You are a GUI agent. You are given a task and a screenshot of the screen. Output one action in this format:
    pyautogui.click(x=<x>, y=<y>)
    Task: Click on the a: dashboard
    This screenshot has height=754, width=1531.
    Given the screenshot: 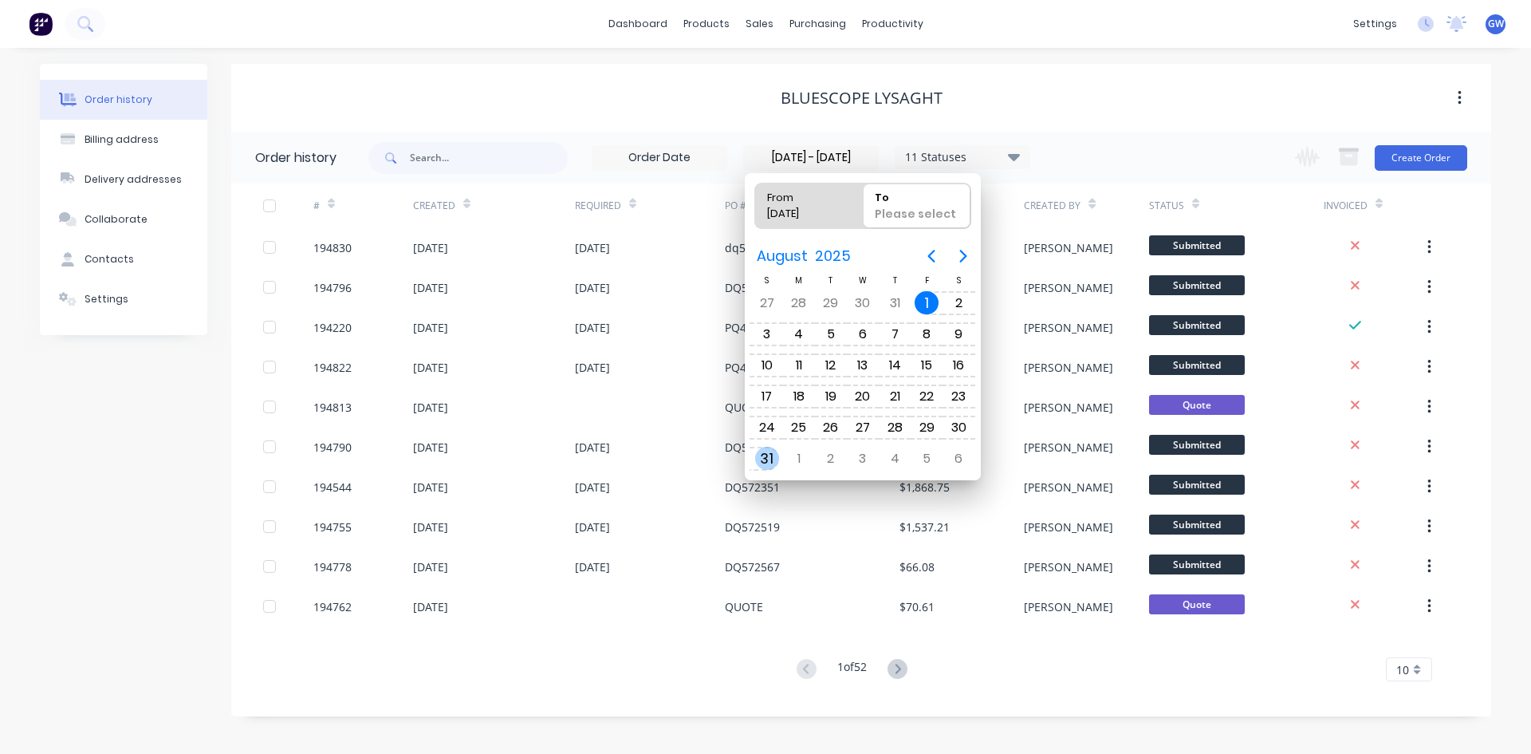 What is the action you would take?
    pyautogui.click(x=638, y=24)
    